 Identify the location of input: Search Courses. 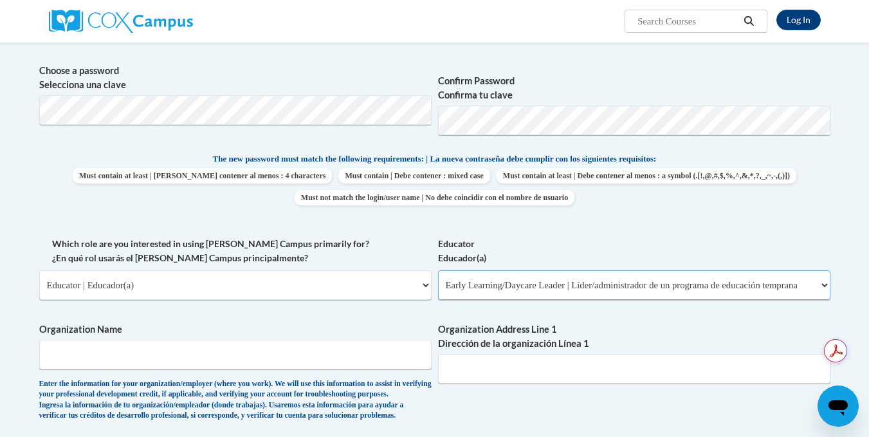
(688, 21).